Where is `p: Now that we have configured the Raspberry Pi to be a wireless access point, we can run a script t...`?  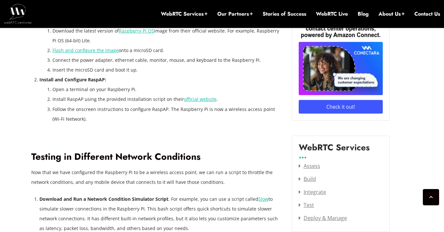 p: Now that we have configured the Raspberry Pi to be a wireless access point, we can run a script t... is located at coordinates (157, 178).